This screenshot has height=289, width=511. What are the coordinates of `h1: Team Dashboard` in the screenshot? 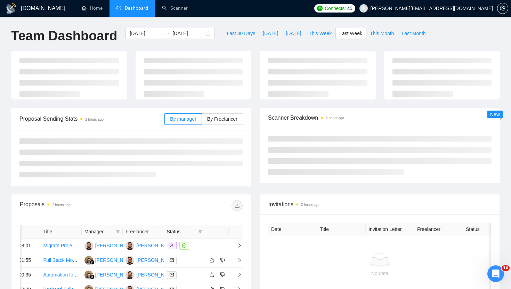 It's located at (64, 36).